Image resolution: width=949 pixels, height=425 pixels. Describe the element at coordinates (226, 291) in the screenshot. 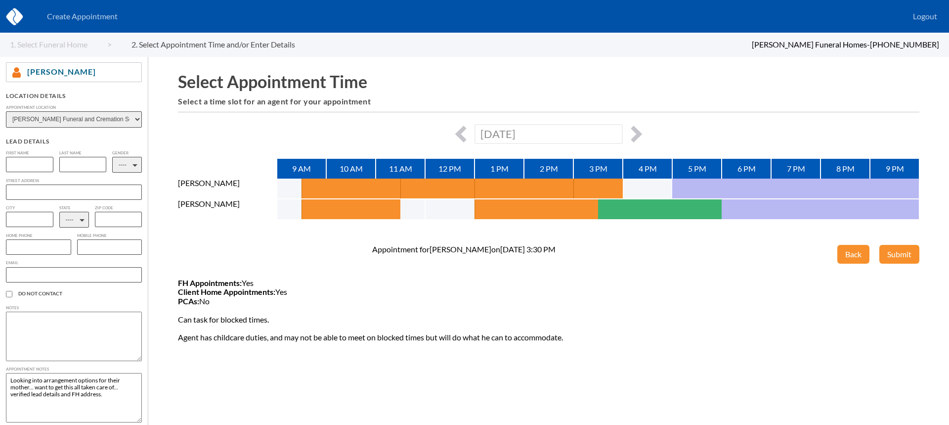

I see `b: Client Home Appointments:` at that location.